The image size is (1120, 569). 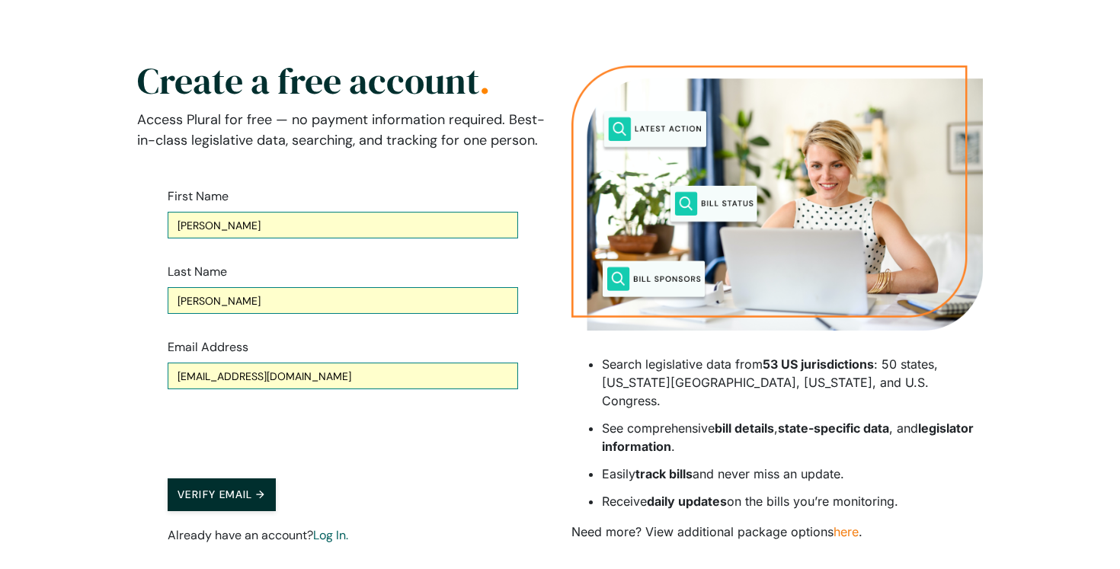 What do you see at coordinates (343, 300) in the screenshot?
I see `input: Enter your last name` at bounding box center [343, 300].